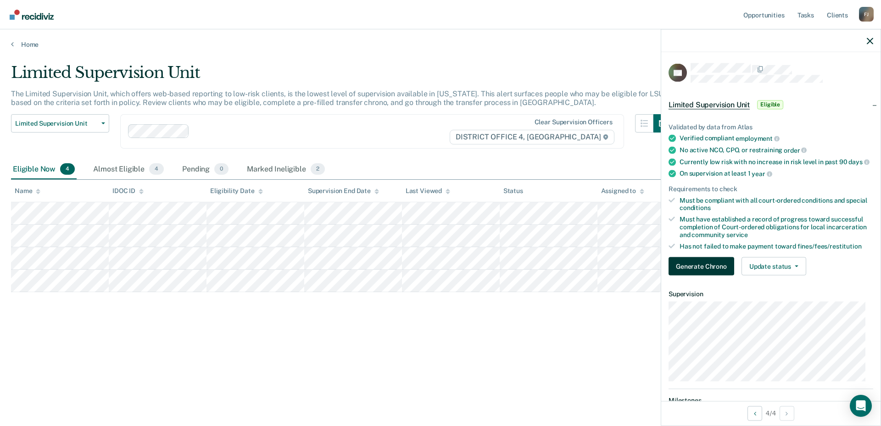  What do you see at coordinates (776, 204) in the screenshot?
I see `div: Must be compliant with all court-ordered conditions and special conditions` at bounding box center [776, 204].